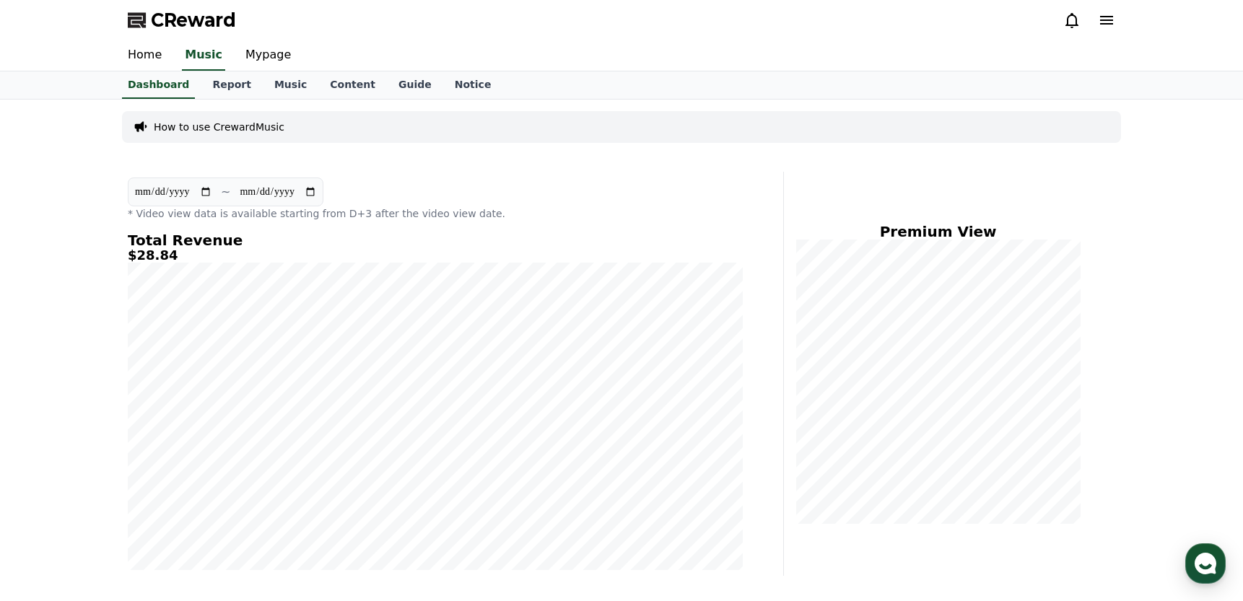 This screenshot has width=1243, height=601. I want to click on a: Dashboard, so click(158, 85).